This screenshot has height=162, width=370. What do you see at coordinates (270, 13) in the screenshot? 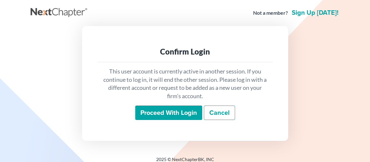
I see `strong: Not a member?` at bounding box center [270, 13].